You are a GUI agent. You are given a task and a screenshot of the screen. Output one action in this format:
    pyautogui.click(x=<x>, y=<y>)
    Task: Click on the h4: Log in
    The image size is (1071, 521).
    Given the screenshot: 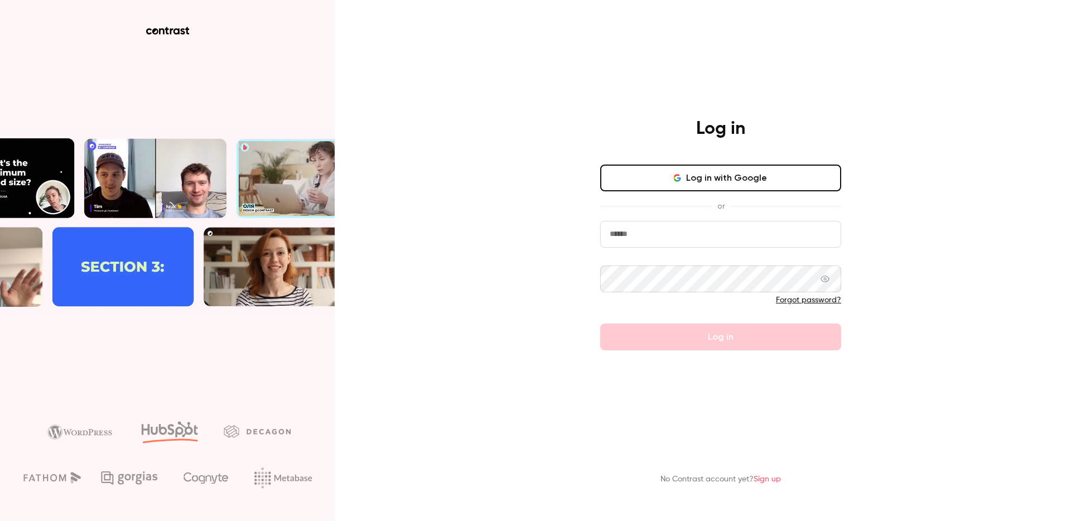 What is the action you would take?
    pyautogui.click(x=721, y=129)
    